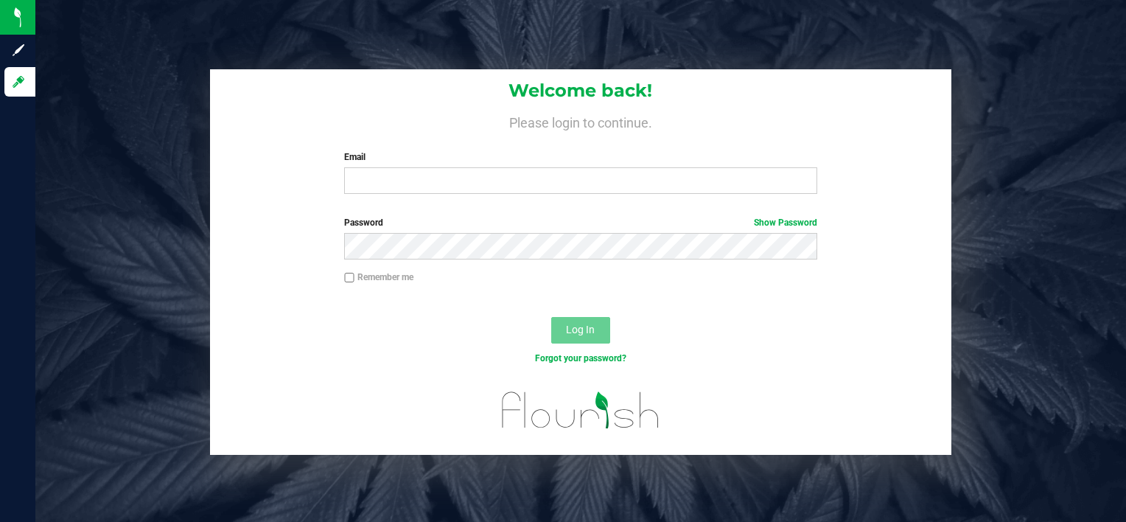 The image size is (1126, 522). Describe the element at coordinates (18, 82) in the screenshot. I see `inline-svg: Log in` at that location.